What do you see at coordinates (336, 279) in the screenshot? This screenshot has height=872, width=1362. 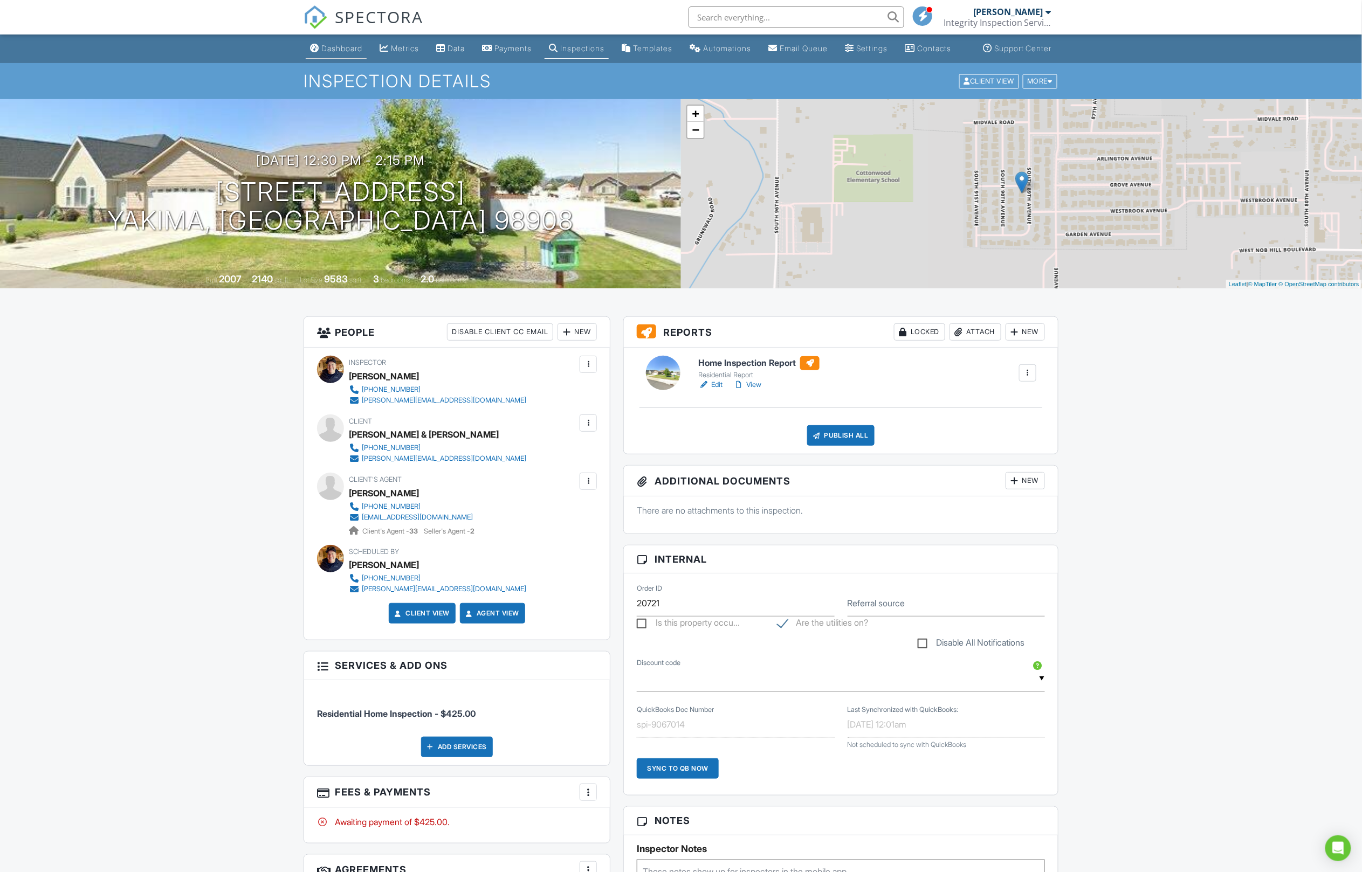 I see `div: 9583` at bounding box center [336, 279].